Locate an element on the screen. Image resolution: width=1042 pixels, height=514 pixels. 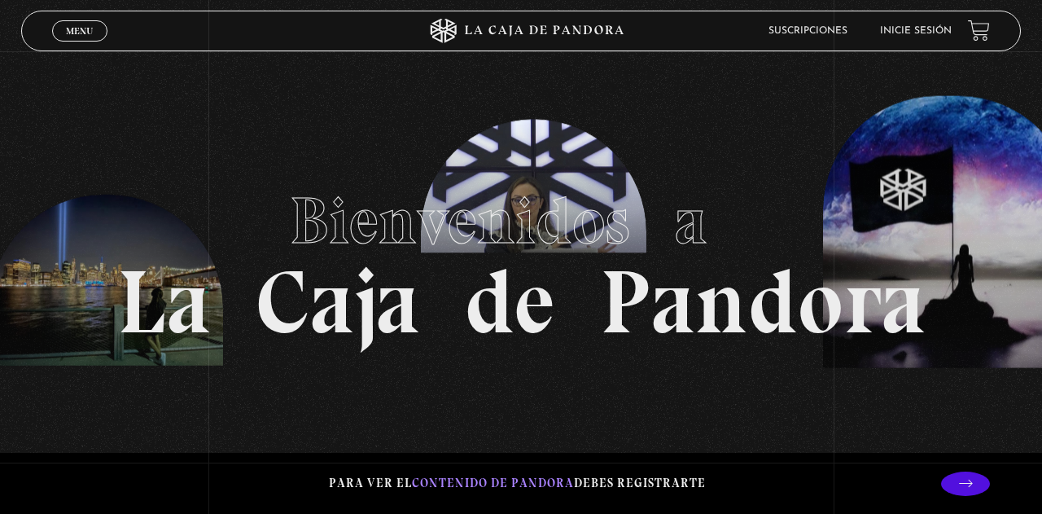
a: Suscripciones is located at coordinates (808, 31).